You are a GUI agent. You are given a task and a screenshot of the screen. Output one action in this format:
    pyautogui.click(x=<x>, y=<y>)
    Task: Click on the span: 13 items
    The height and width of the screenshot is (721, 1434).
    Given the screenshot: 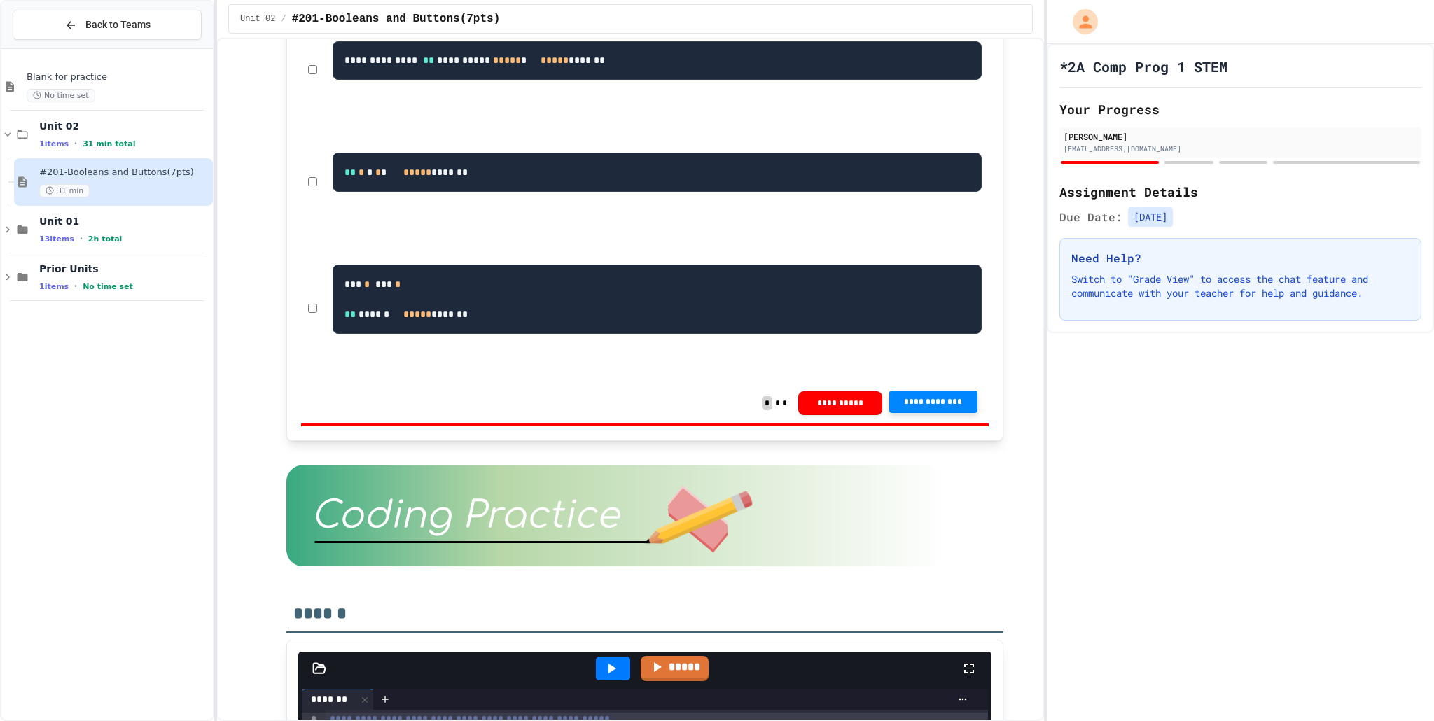 What is the action you would take?
    pyautogui.click(x=57, y=239)
    